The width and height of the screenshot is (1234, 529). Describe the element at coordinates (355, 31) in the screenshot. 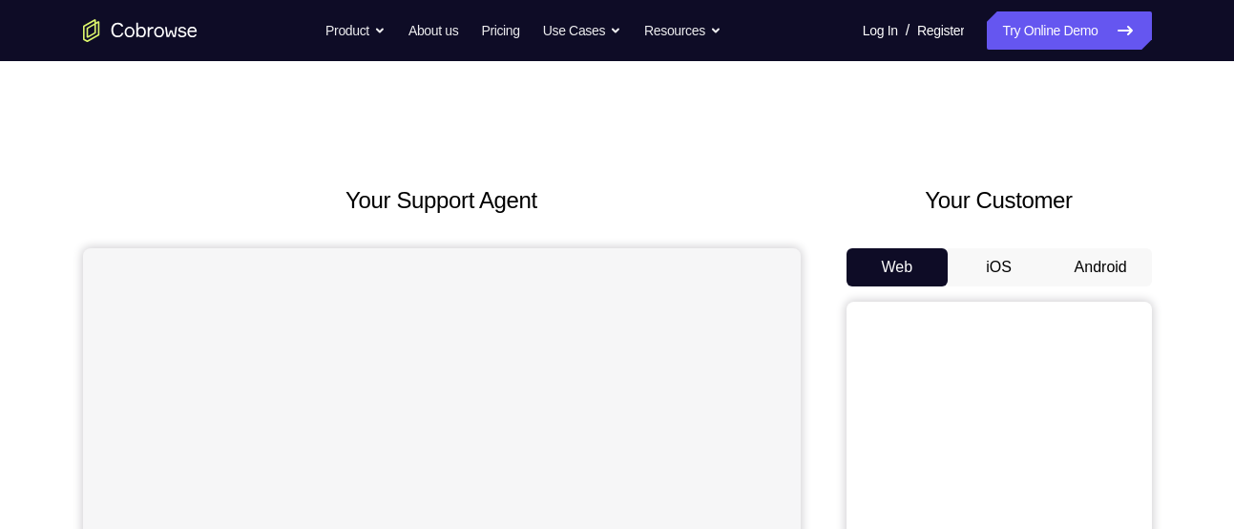

I see `button: Product` at that location.